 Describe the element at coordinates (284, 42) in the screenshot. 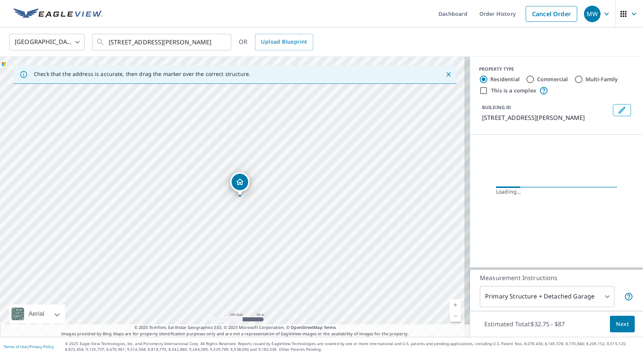

I see `span: Upload Blueprint` at that location.